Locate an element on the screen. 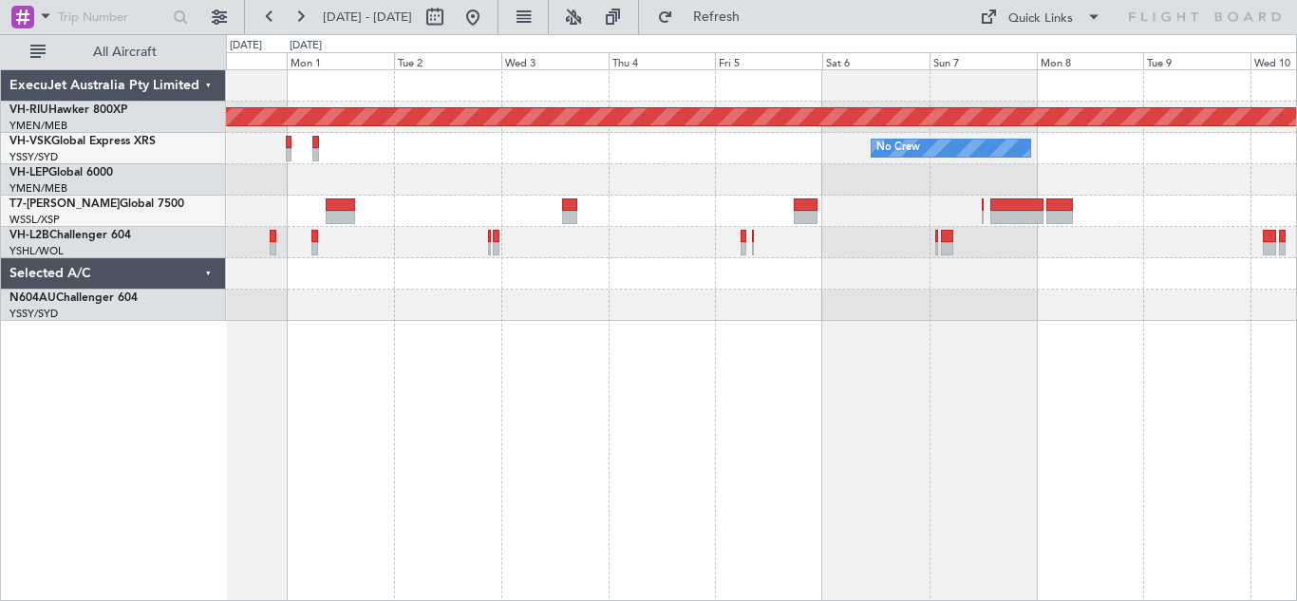  div: Wed 3 is located at coordinates (555, 61).